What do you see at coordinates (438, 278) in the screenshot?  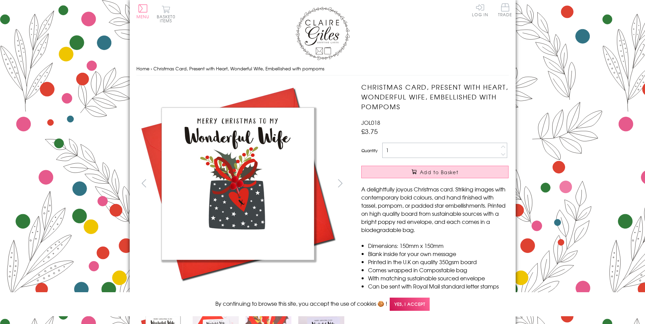 I see `li: With matching sustainable sourced envelope` at bounding box center [438, 278].